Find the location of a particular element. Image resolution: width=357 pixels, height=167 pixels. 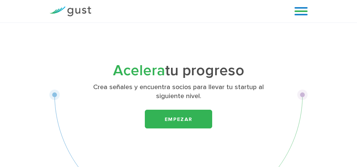

a: Empezar is located at coordinates (178, 119).